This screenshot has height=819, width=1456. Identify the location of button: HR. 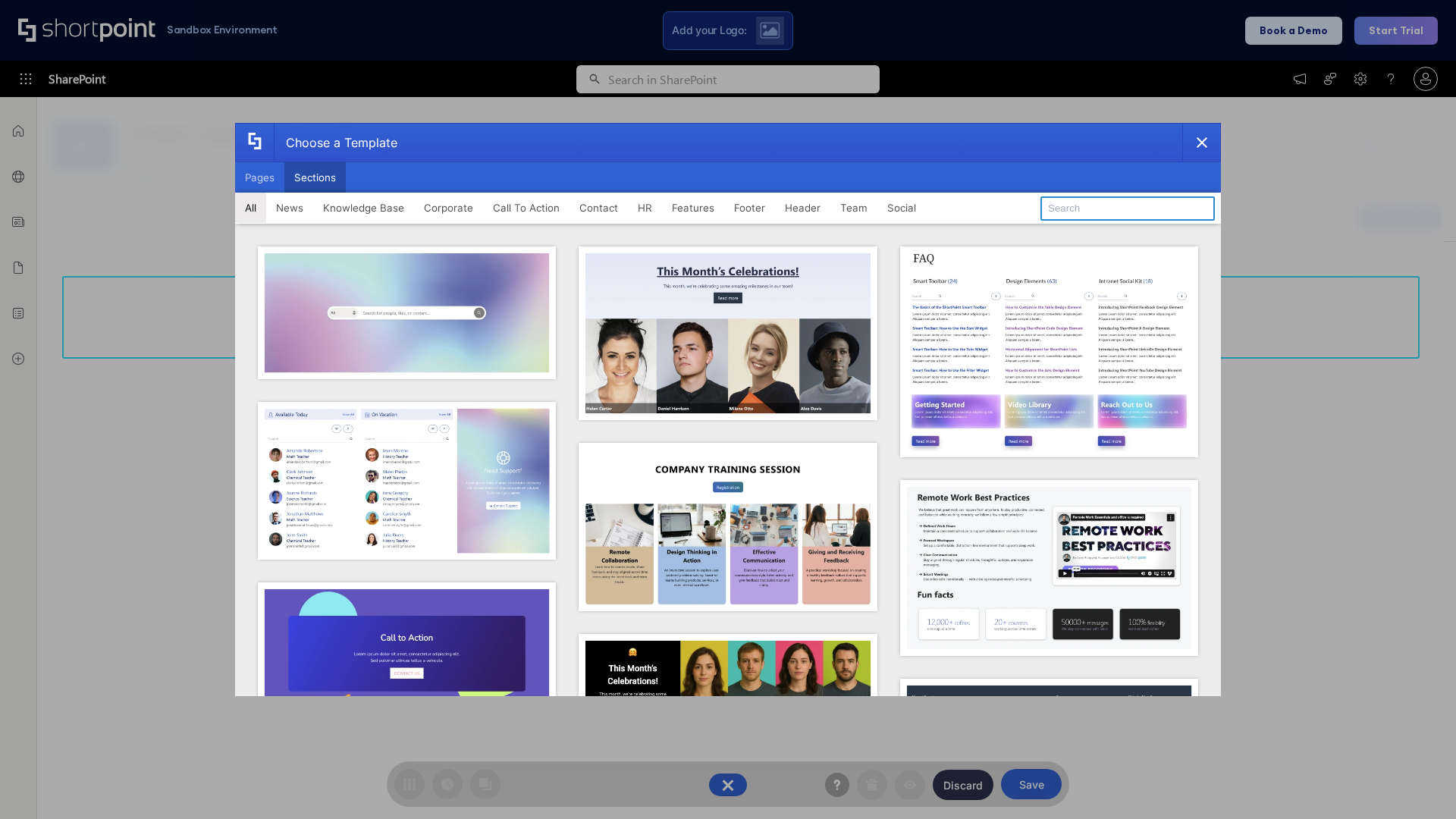
(645, 208).